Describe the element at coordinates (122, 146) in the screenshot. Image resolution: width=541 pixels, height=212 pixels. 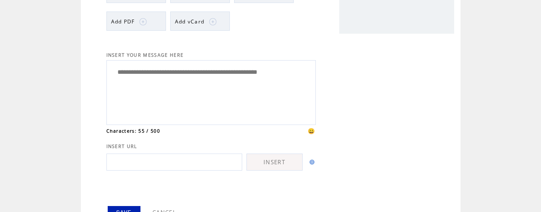
I see `span: INSERT URL` at that location.